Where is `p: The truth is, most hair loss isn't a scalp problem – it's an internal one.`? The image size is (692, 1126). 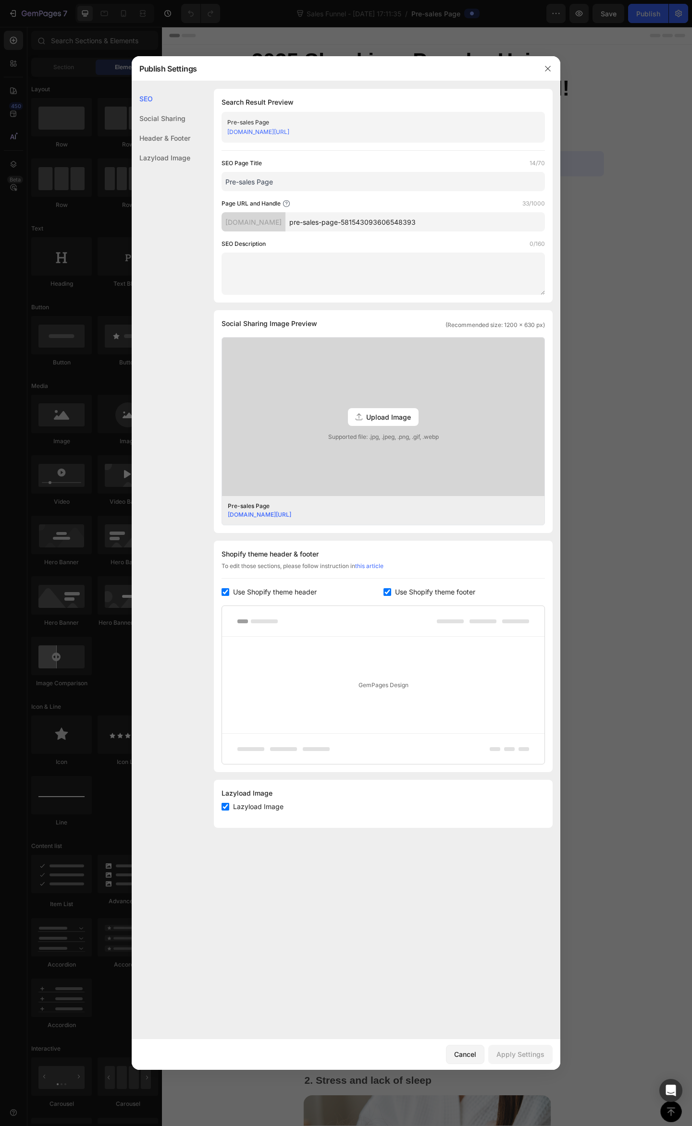 p: The truth is, most hair loss isn't a scalp problem – it's an internal one. is located at coordinates (288, 542).